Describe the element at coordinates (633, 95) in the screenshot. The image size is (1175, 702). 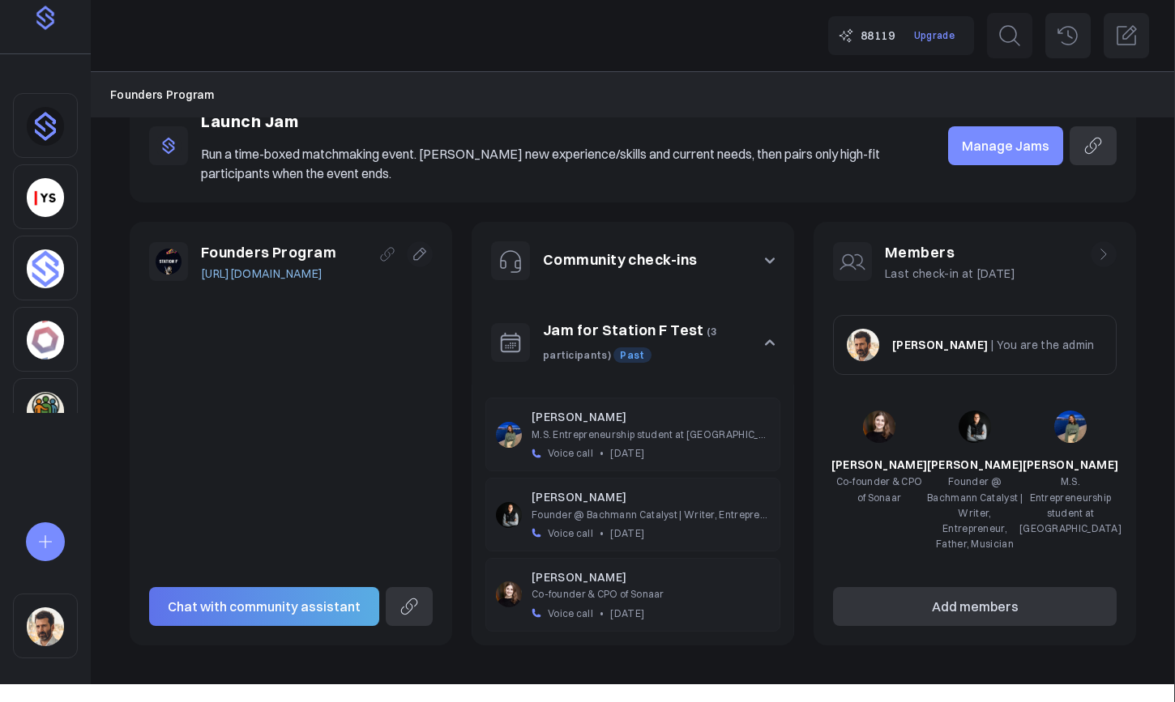
I see `nav: Breadcrumb` at that location.